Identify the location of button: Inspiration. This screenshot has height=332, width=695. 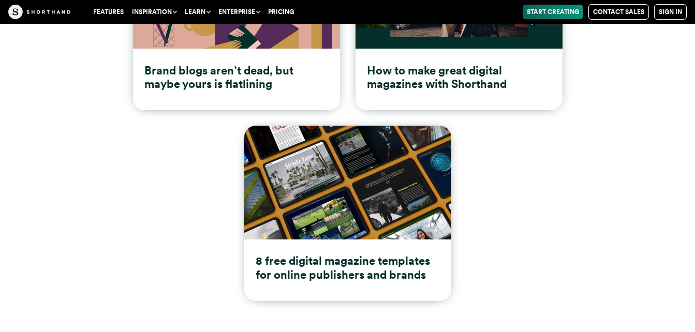
(154, 12).